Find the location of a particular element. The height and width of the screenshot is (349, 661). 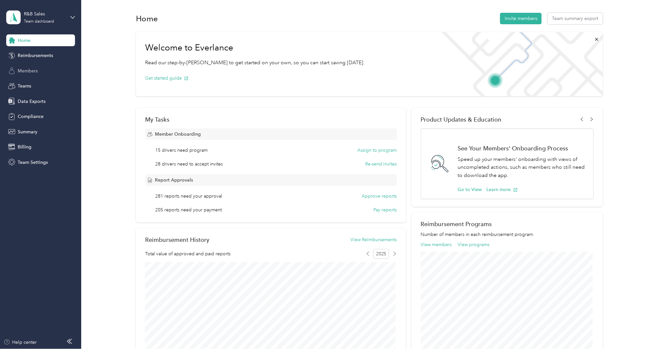

h1: Home is located at coordinates (147, 18).